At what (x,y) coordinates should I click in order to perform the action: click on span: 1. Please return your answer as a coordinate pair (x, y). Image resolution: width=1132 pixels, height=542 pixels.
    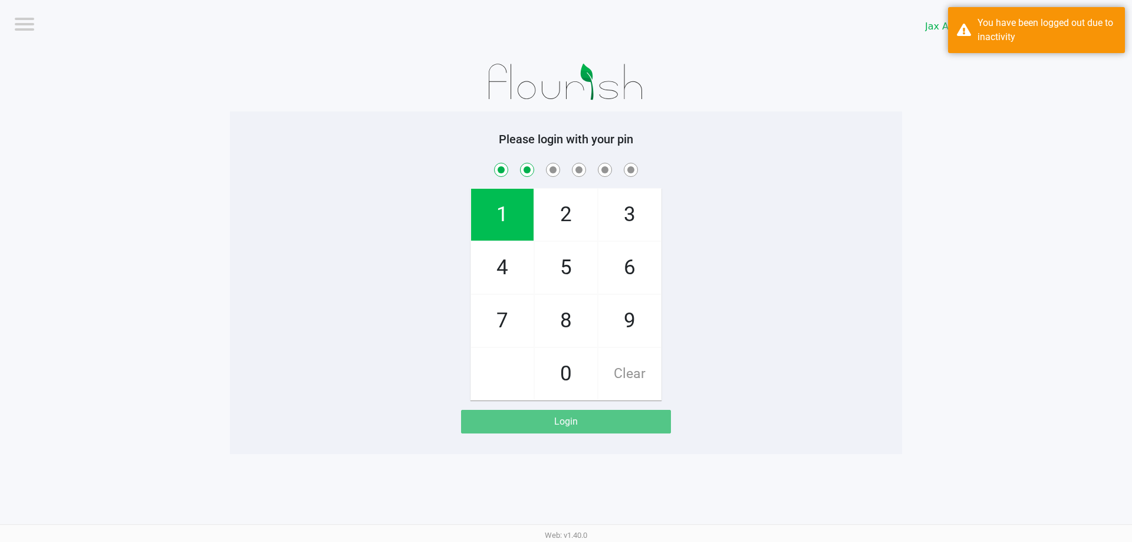
    Looking at the image, I should click on (502, 215).